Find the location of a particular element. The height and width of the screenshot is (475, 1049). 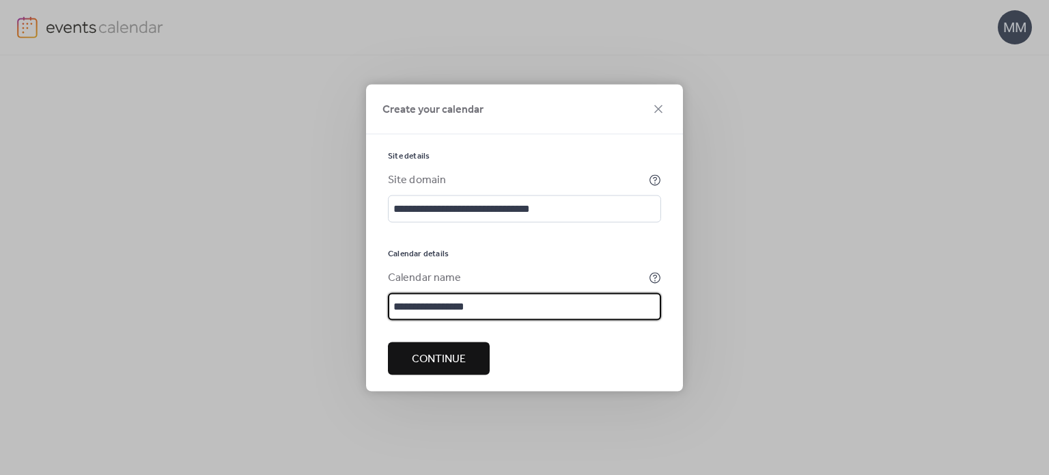

button: Continue is located at coordinates (438, 358).